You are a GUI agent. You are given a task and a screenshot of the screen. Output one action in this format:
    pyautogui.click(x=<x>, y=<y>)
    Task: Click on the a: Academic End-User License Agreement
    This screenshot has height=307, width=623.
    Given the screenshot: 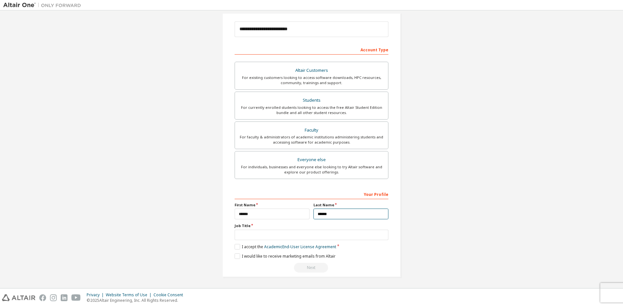 What is the action you would take?
    pyautogui.click(x=300, y=246)
    